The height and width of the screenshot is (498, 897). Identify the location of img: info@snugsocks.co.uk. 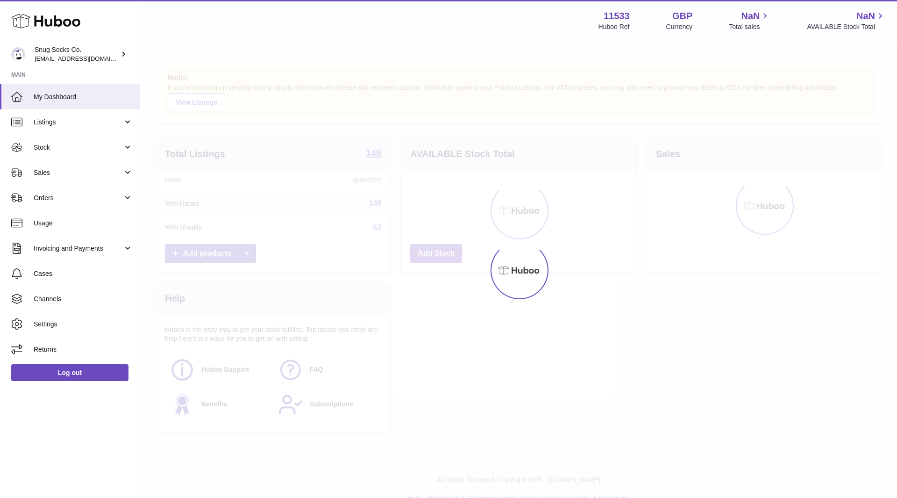
(18, 54).